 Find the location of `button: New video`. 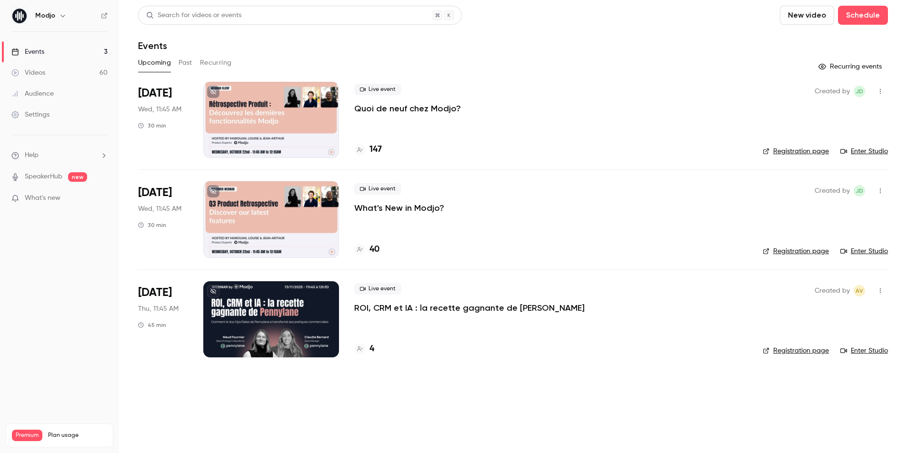

button: New video is located at coordinates (807, 15).